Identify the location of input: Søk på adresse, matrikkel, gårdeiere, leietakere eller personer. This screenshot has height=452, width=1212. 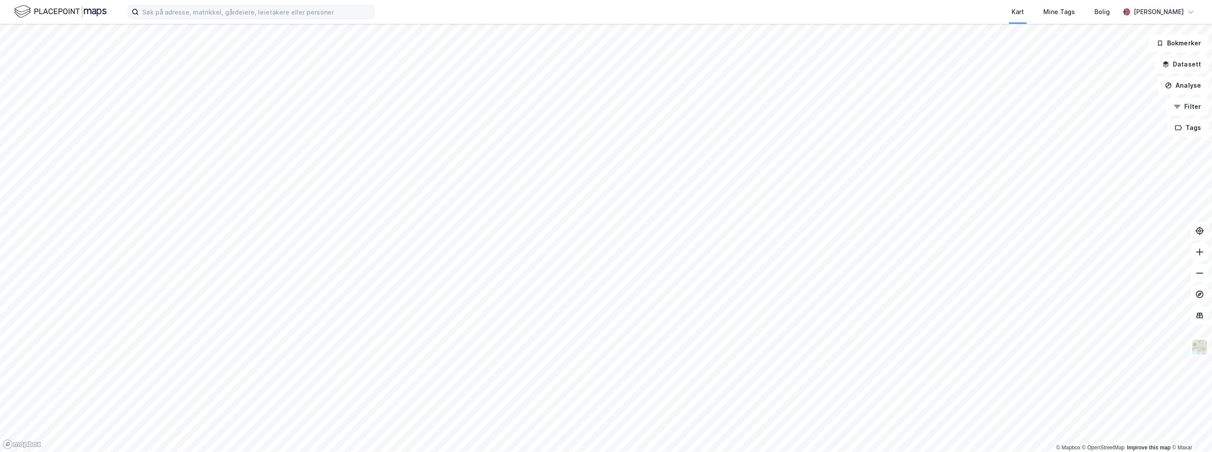
(256, 12).